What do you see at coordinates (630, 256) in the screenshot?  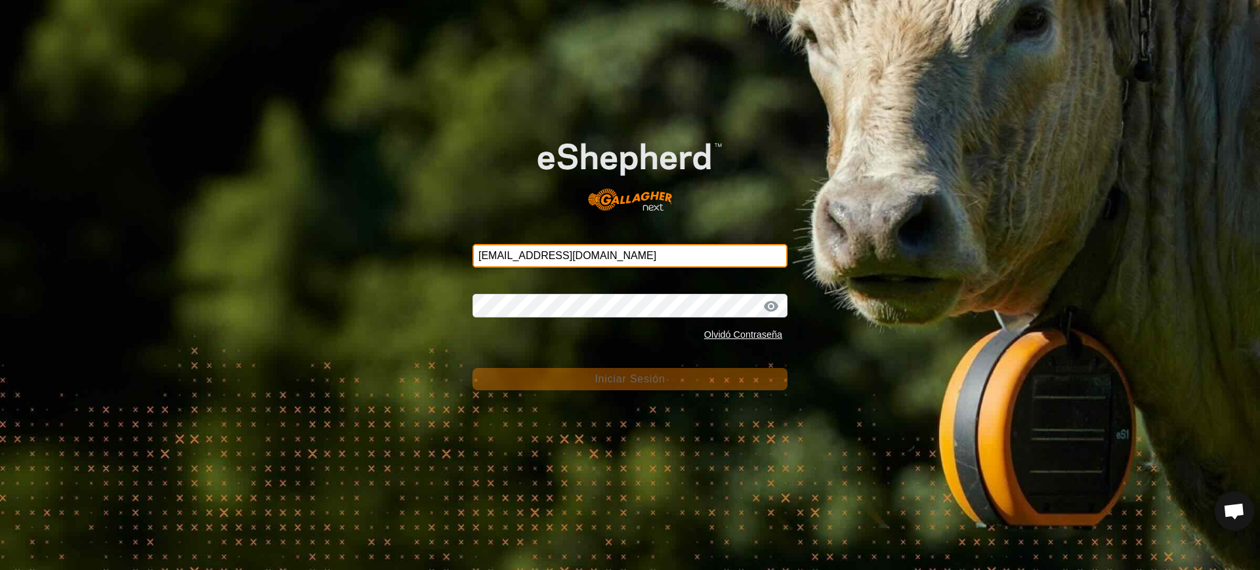 I see `input: Correo Electrónico` at bounding box center [630, 256].